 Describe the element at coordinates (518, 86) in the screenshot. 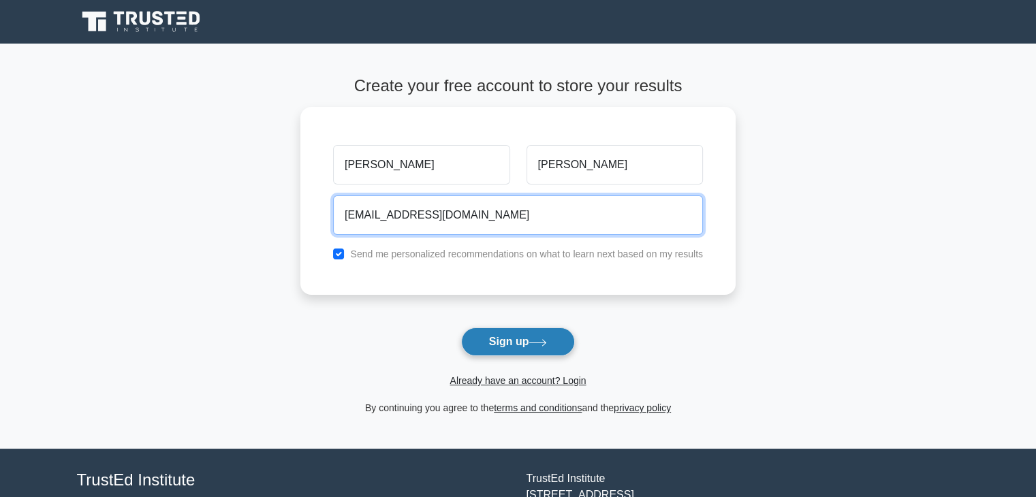

I see `h4: Create your free account to store your results` at that location.